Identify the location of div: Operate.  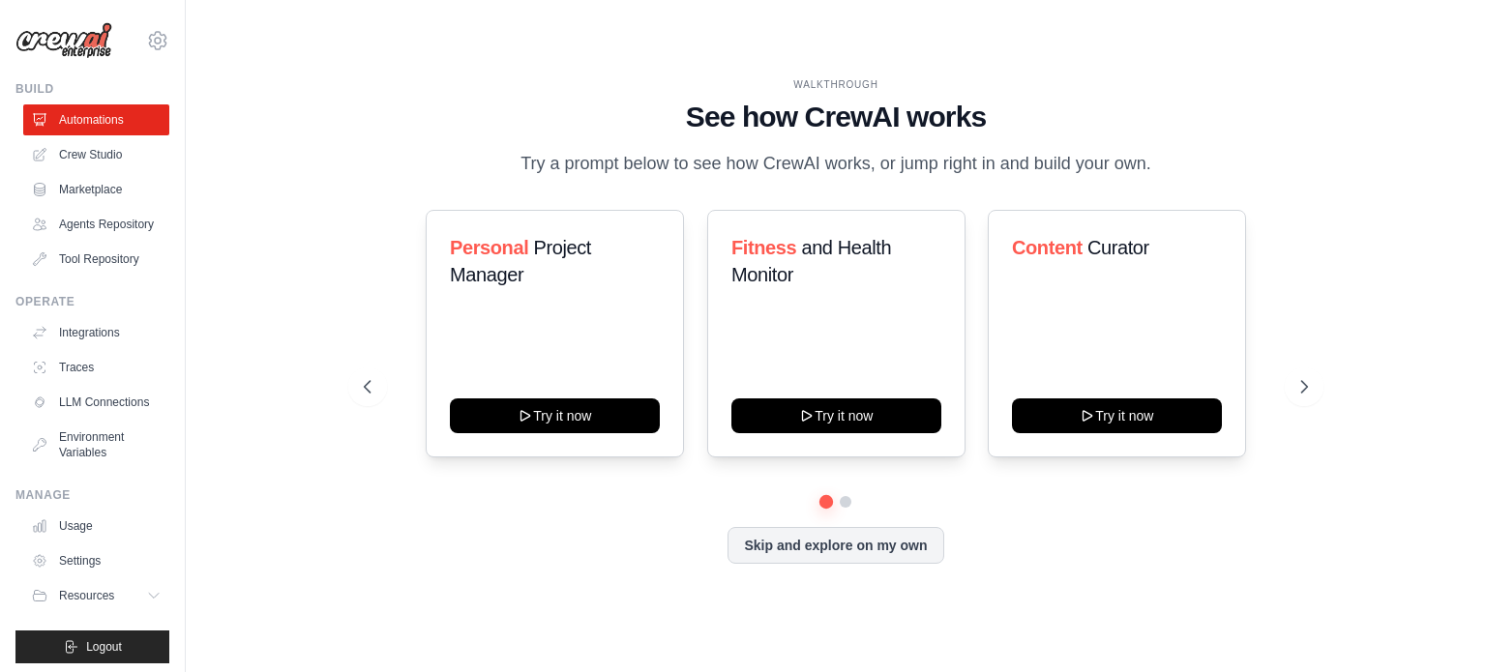
(92, 302).